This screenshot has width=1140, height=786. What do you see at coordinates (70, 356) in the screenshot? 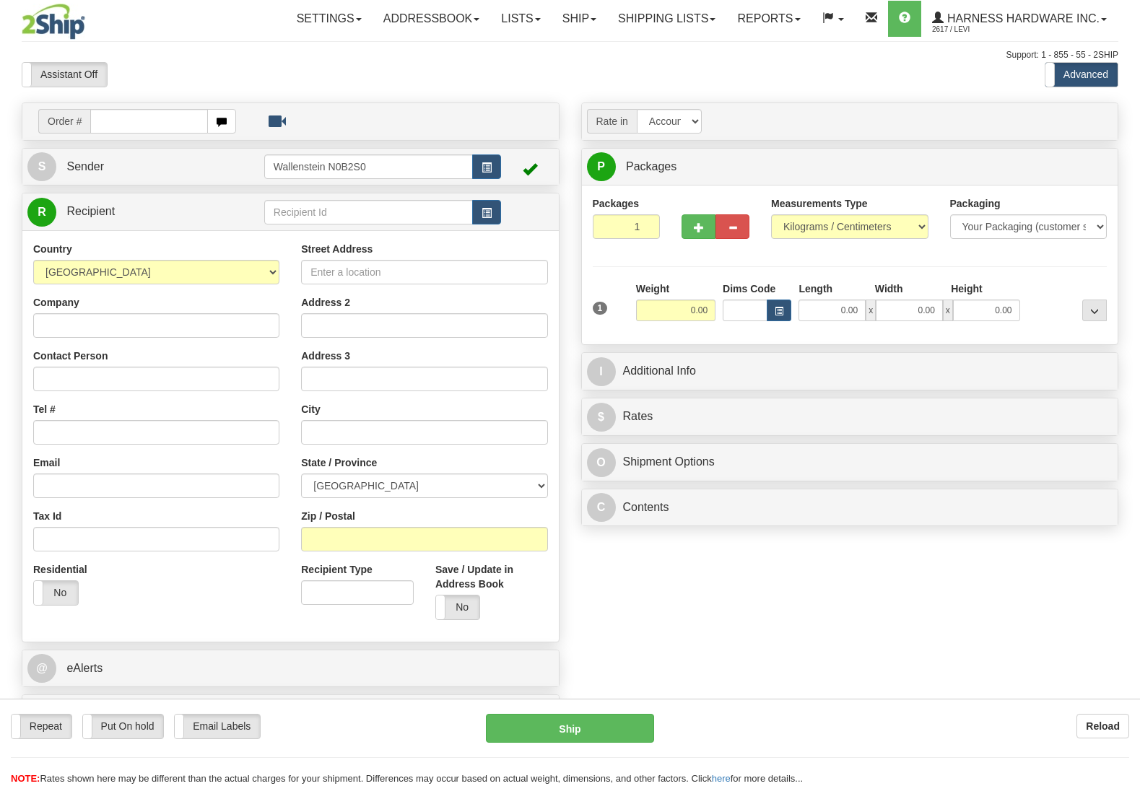
I see `label: Contact Person` at bounding box center [70, 356].